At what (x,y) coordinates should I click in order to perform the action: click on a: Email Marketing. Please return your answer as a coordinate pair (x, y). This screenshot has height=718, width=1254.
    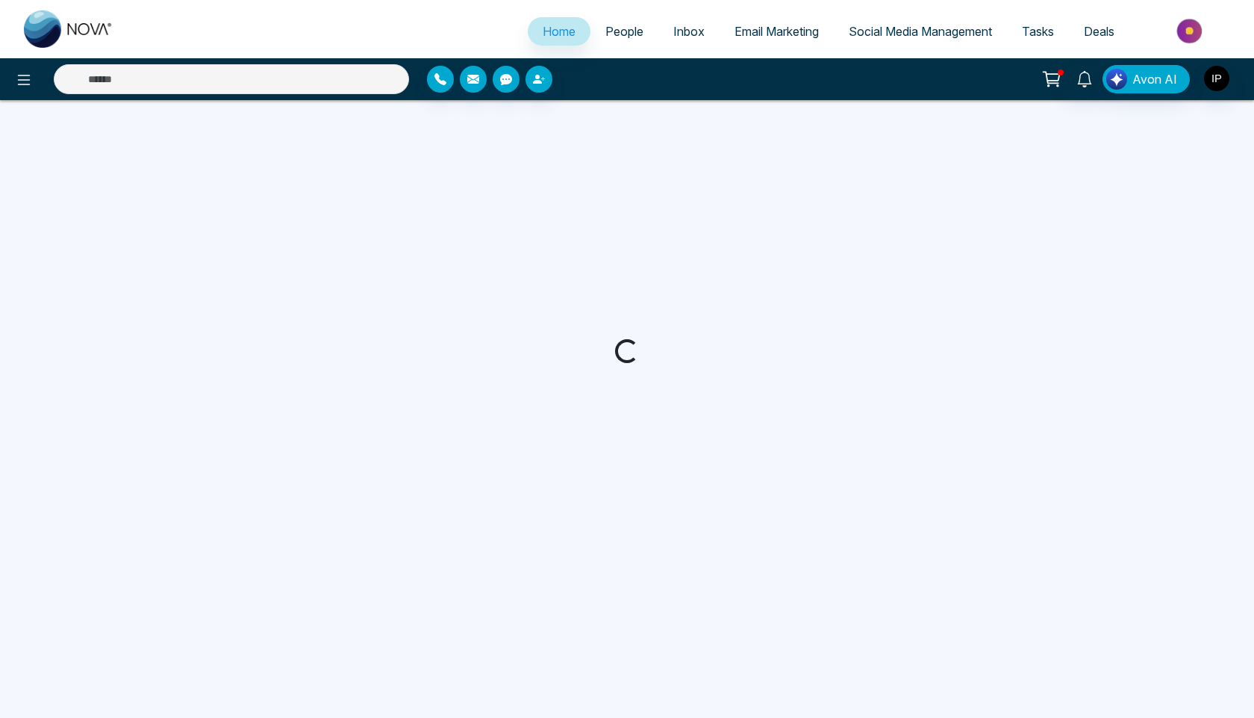
    Looking at the image, I should click on (777, 31).